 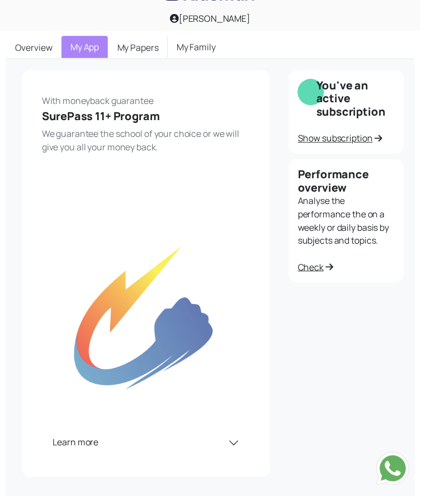 I want to click on p: With moneyback guarantee, so click(x=148, y=100).